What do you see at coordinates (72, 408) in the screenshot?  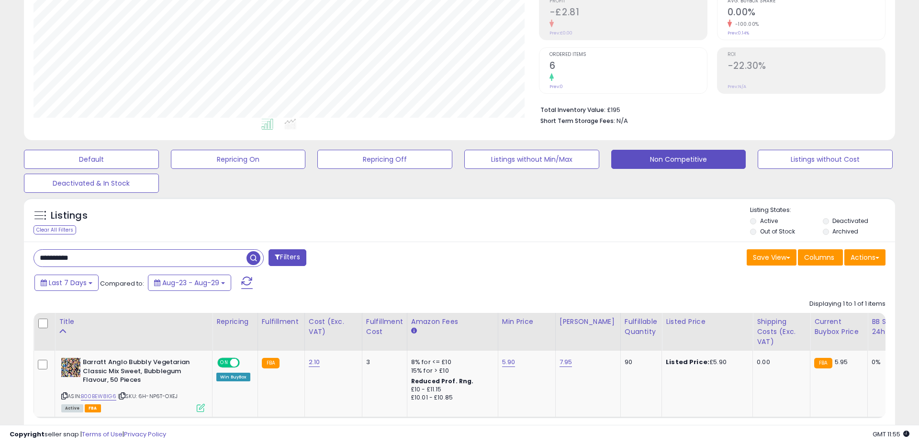 I see `span: All listings currently available for purchase on Amazon` at bounding box center [72, 408].